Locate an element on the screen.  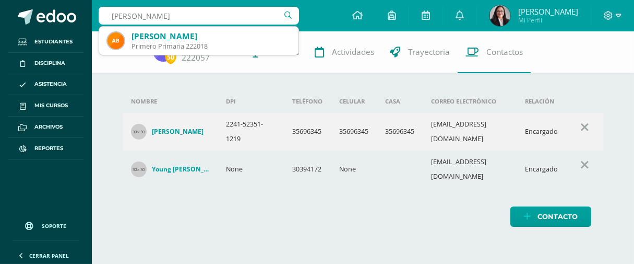
a: Actividades is located at coordinates (344, 52).